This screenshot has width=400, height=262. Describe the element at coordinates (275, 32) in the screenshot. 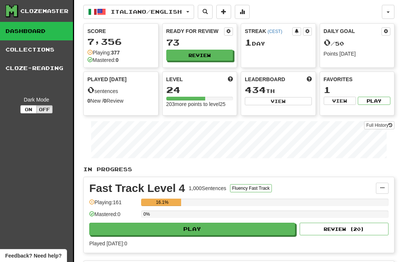

I see `a: (CEST)` at that location.